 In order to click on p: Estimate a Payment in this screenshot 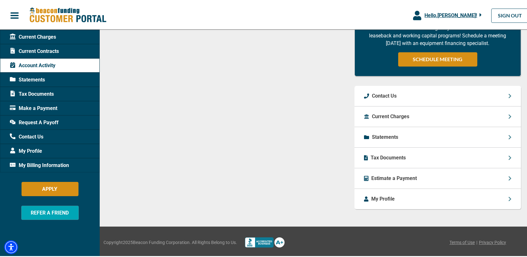, I will do `click(395, 177)`.